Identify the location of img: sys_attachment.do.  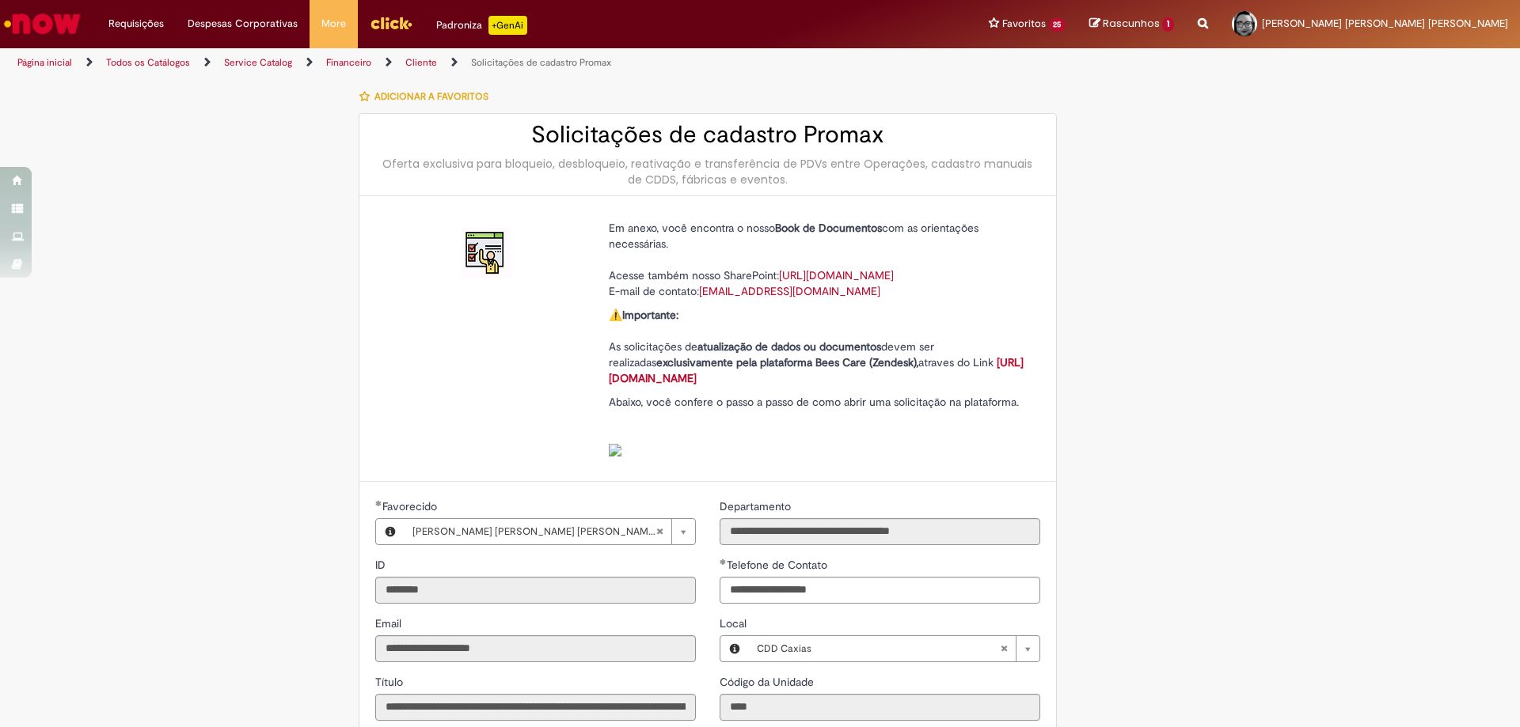
(615, 450).